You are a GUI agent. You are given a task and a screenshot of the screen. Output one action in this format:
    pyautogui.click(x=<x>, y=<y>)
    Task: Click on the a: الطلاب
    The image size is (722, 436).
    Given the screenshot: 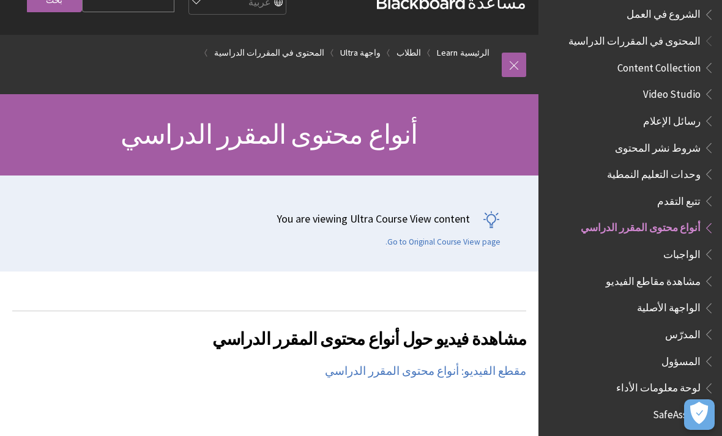 What is the action you would take?
    pyautogui.click(x=409, y=53)
    